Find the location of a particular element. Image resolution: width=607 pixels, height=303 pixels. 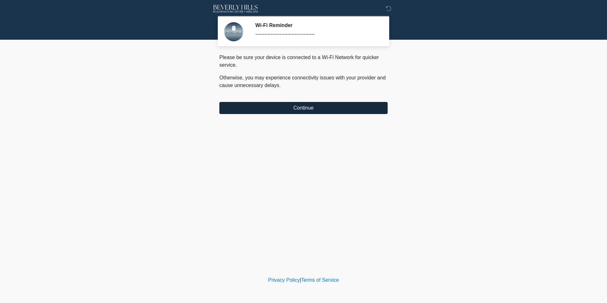

a: Terms of Service is located at coordinates (320, 280).